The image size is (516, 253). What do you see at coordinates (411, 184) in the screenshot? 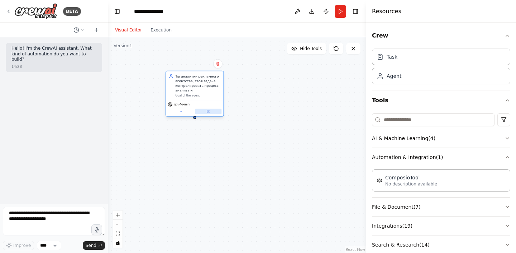
I see `p: No description available` at bounding box center [411, 184].